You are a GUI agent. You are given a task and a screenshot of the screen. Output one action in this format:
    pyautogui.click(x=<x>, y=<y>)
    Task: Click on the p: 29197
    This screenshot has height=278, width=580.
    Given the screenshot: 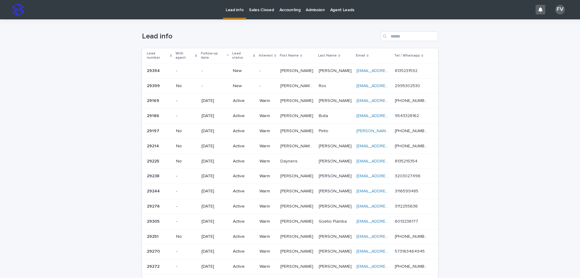 What is the action you would take?
    pyautogui.click(x=153, y=130)
    